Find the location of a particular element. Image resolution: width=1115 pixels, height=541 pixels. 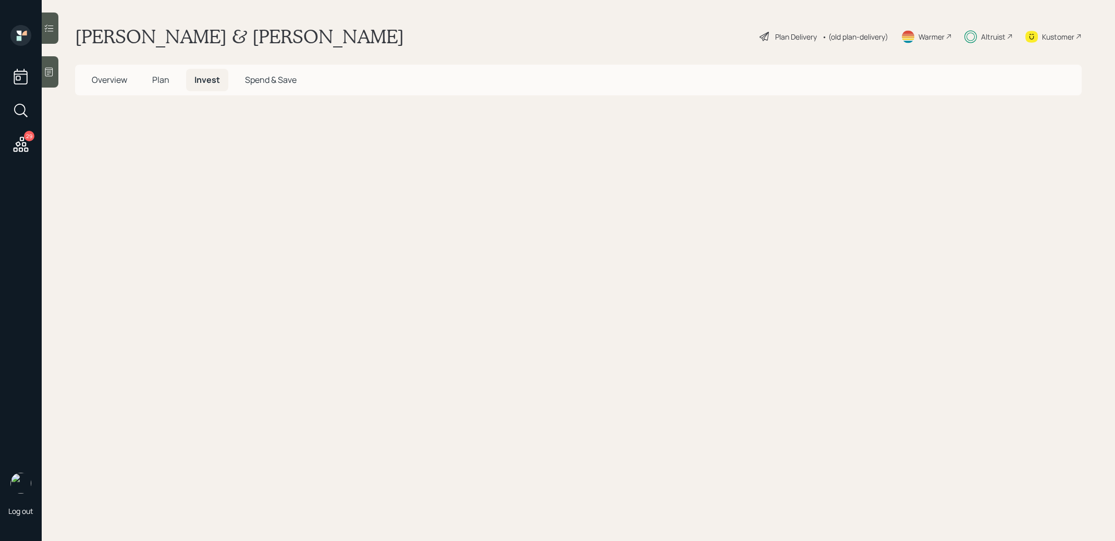

div: Log out is located at coordinates (21, 511).